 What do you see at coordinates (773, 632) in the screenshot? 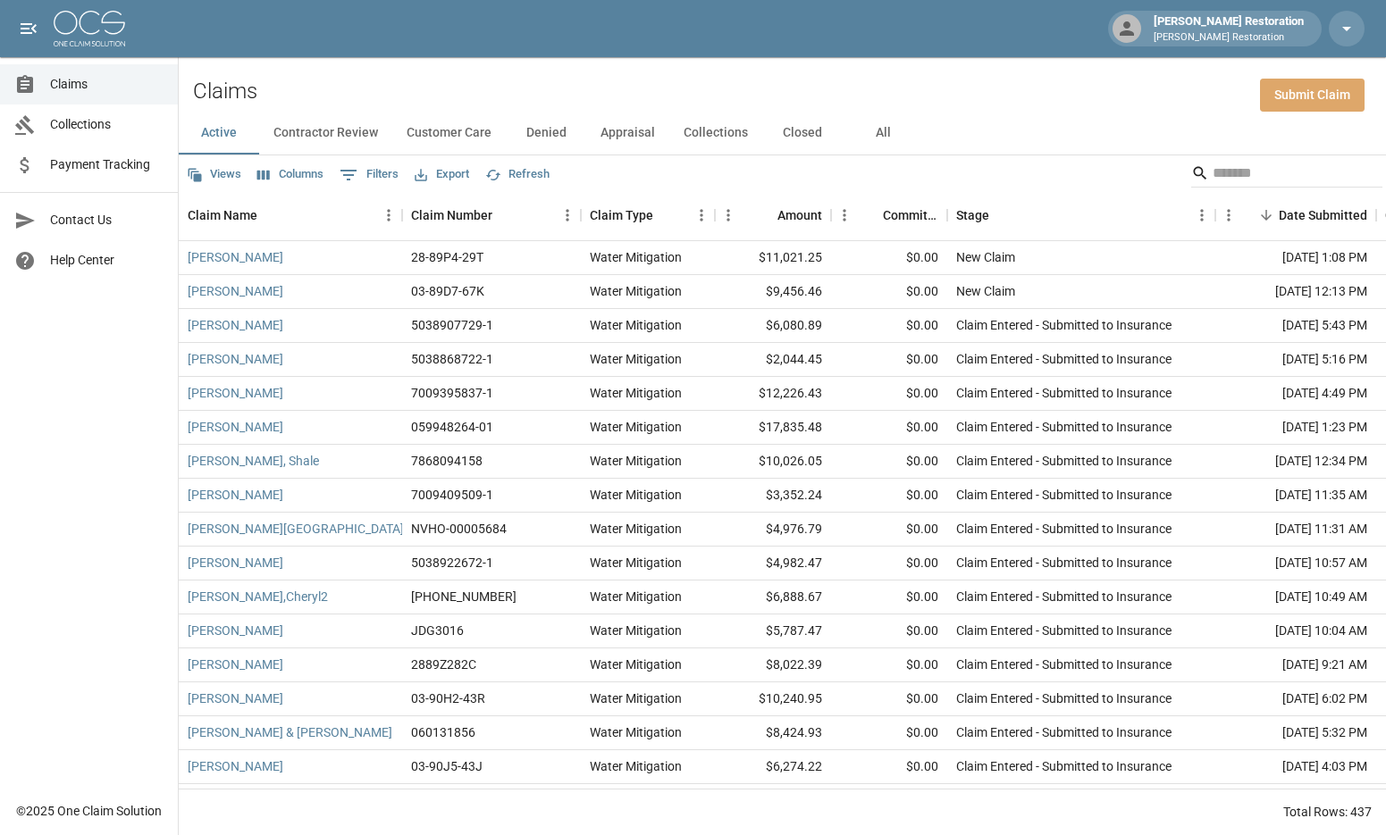
I see `div: $5,787.47` at bounding box center [773, 632].